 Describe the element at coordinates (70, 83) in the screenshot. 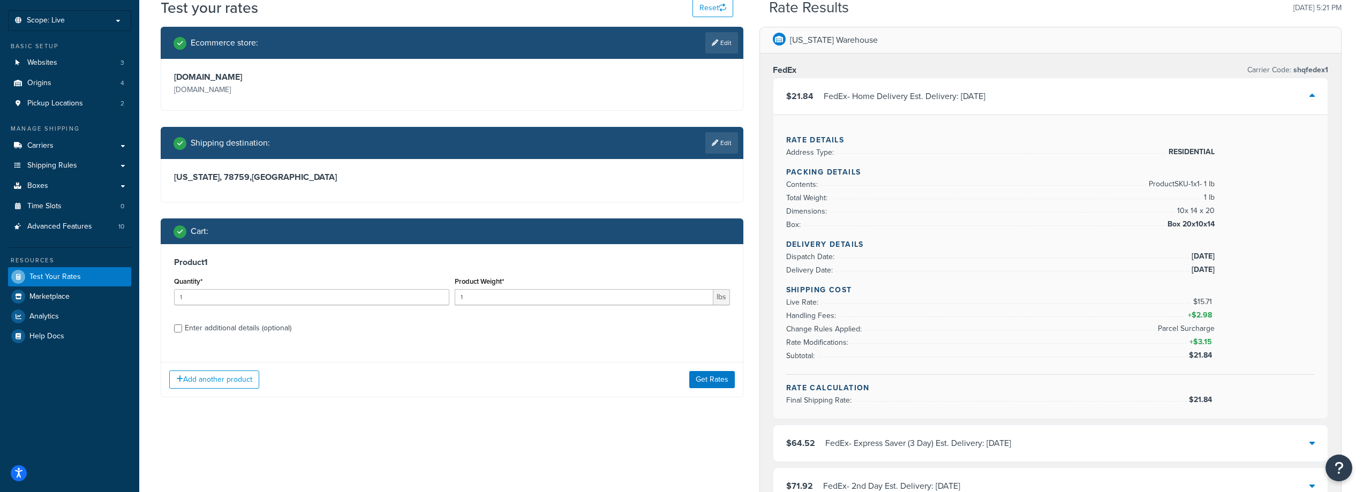

I see `a: Origins4` at that location.